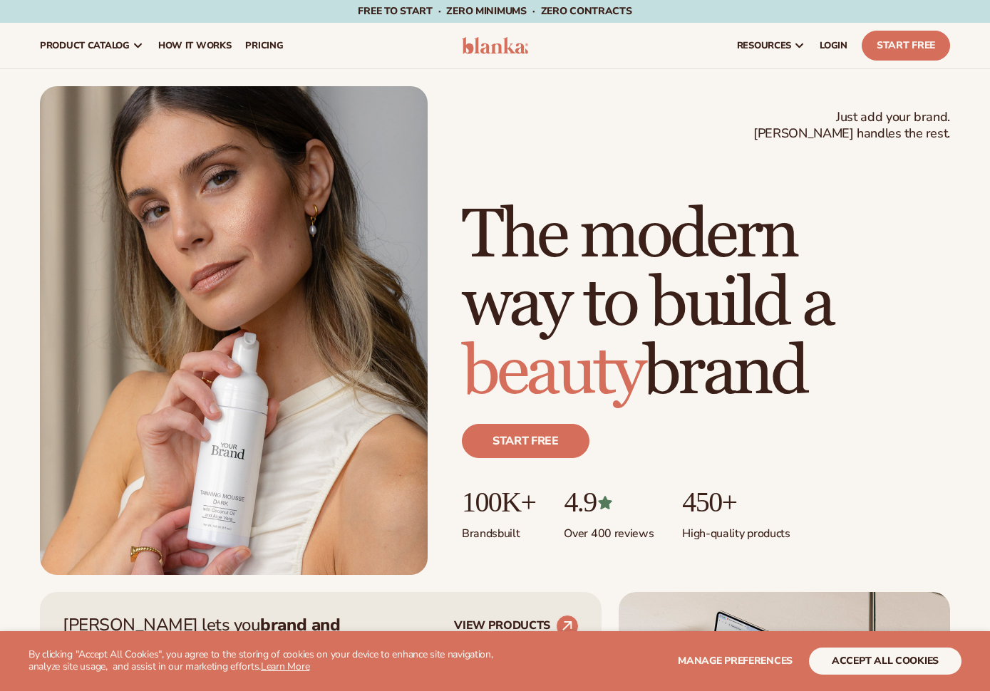 The height and width of the screenshot is (691, 990). I want to click on a: Start Free, so click(906, 46).